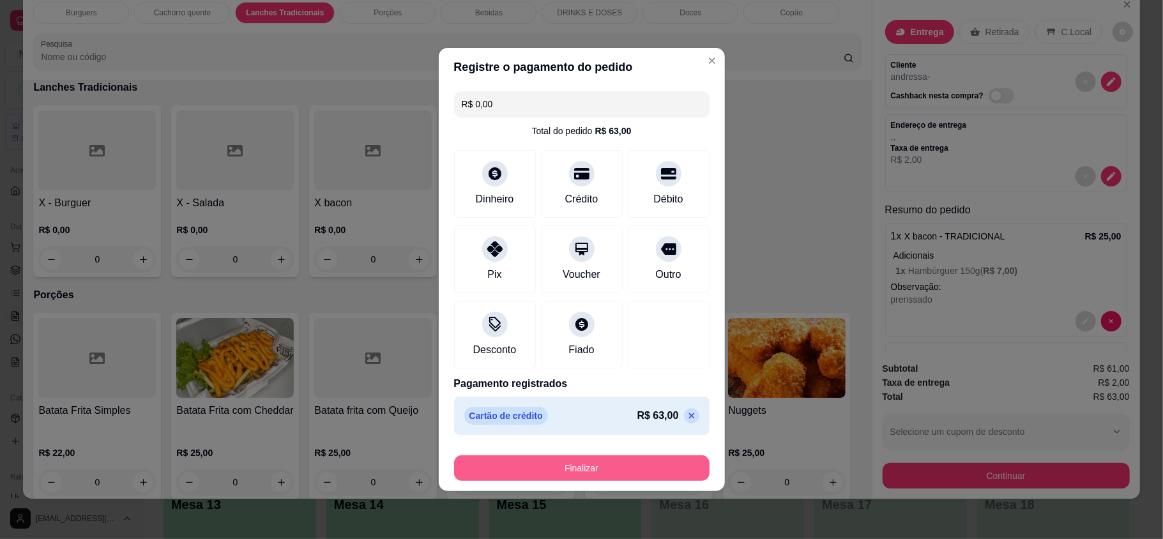 This screenshot has width=1163, height=539. I want to click on div: Outro, so click(668, 275).